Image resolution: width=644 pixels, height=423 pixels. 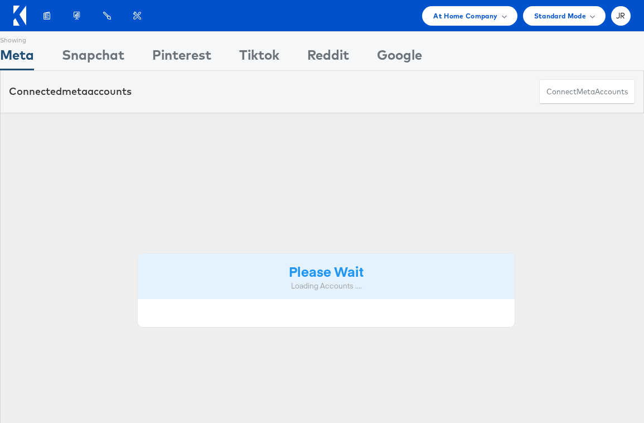 What do you see at coordinates (326, 286) in the screenshot?
I see `div: Loading Accounts ....` at bounding box center [326, 286].